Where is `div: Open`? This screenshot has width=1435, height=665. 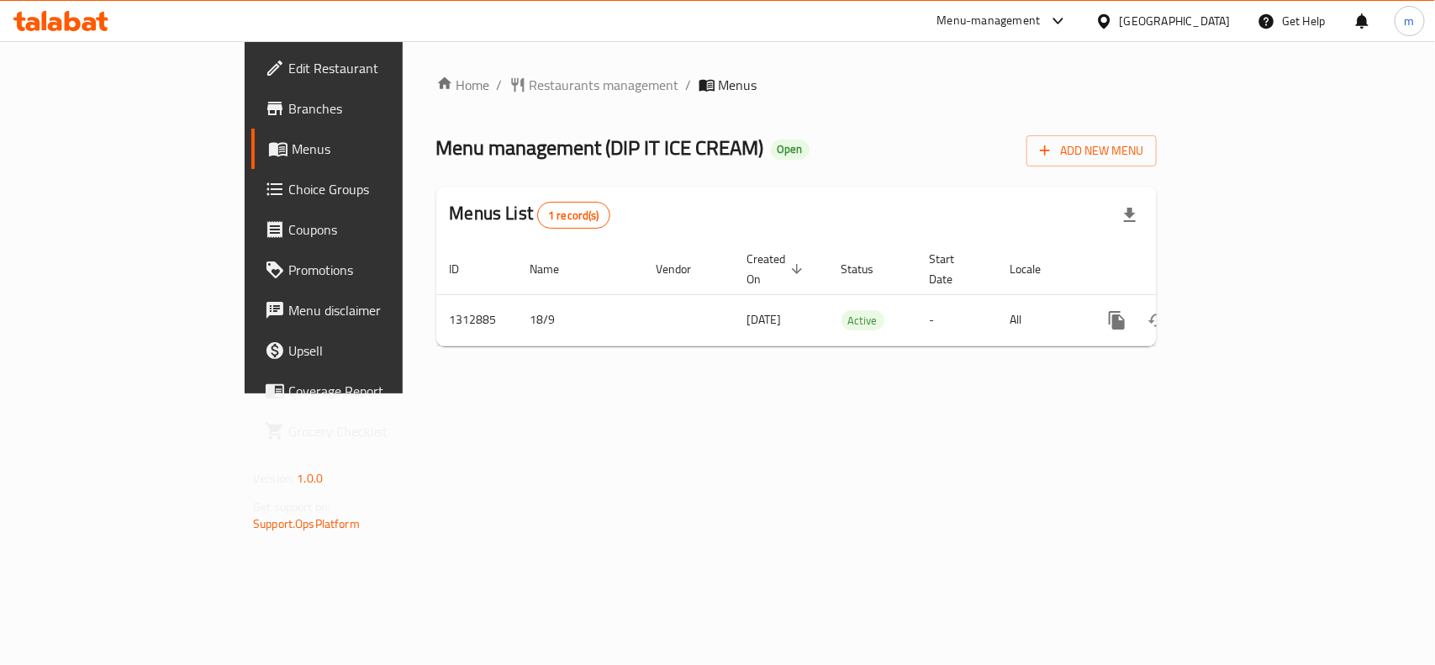 div: Open is located at coordinates (790, 150).